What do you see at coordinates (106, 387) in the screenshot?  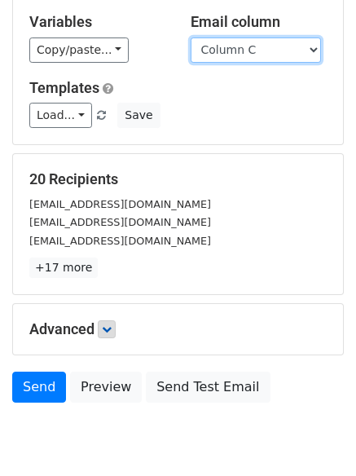 I see `a: Preview` at bounding box center [106, 387].